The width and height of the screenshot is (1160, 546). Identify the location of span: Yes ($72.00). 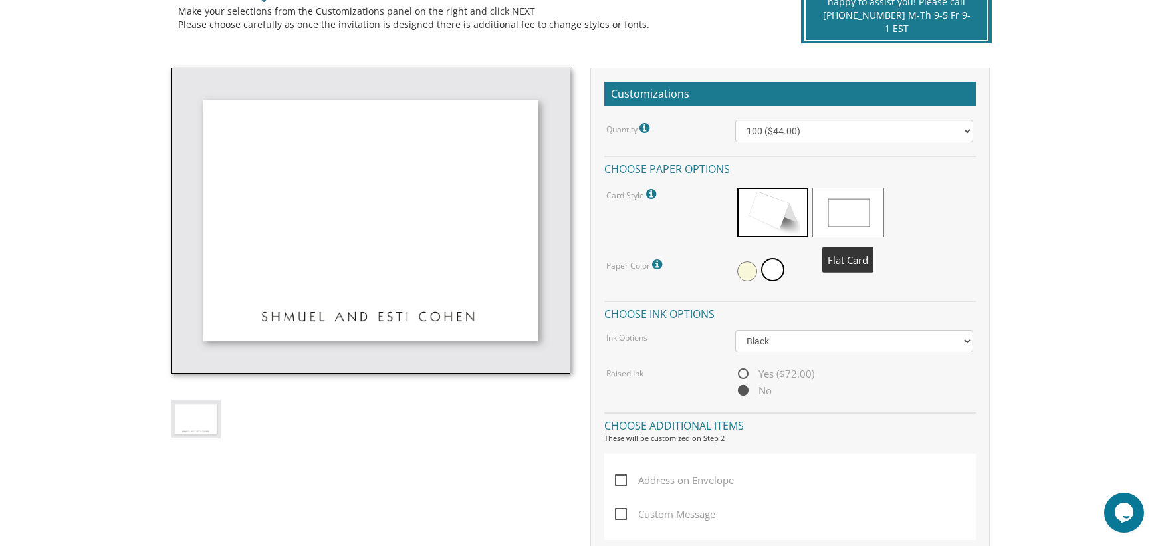
(774, 373).